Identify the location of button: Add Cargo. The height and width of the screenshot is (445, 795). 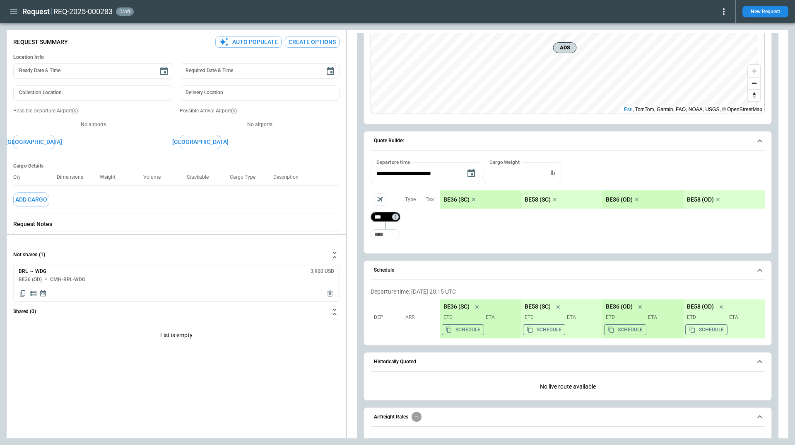
(31, 199).